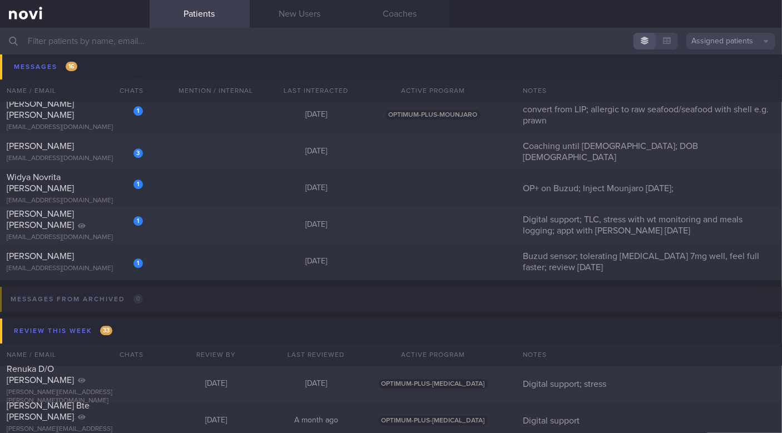  What do you see at coordinates (433, 115) in the screenshot?
I see `span: OPTIMUM-PLUS-MOUNJARO` at bounding box center [433, 115].